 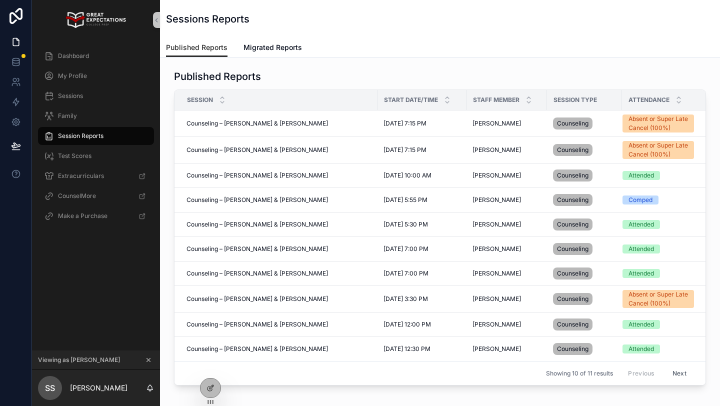 I want to click on img: App logo, so click(x=96, y=20).